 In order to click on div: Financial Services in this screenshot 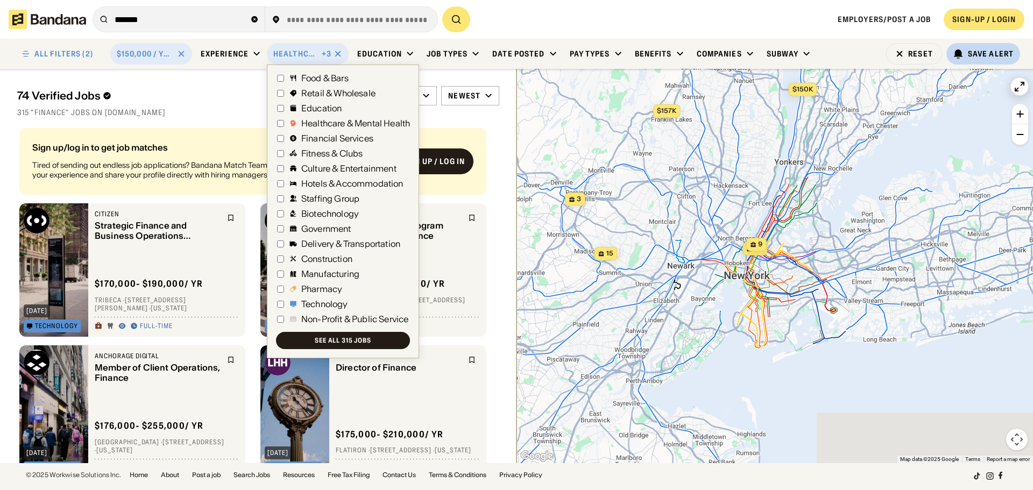, I will do `click(337, 138)`.